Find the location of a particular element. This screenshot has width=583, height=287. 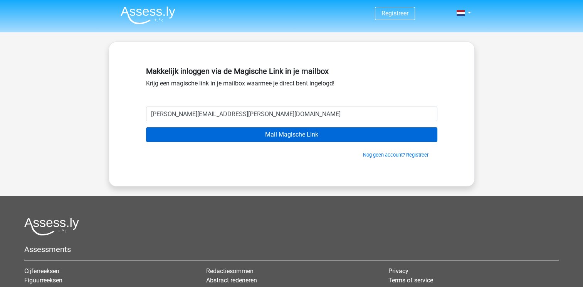

a: Nog geen account? Registreer is located at coordinates (396, 155).